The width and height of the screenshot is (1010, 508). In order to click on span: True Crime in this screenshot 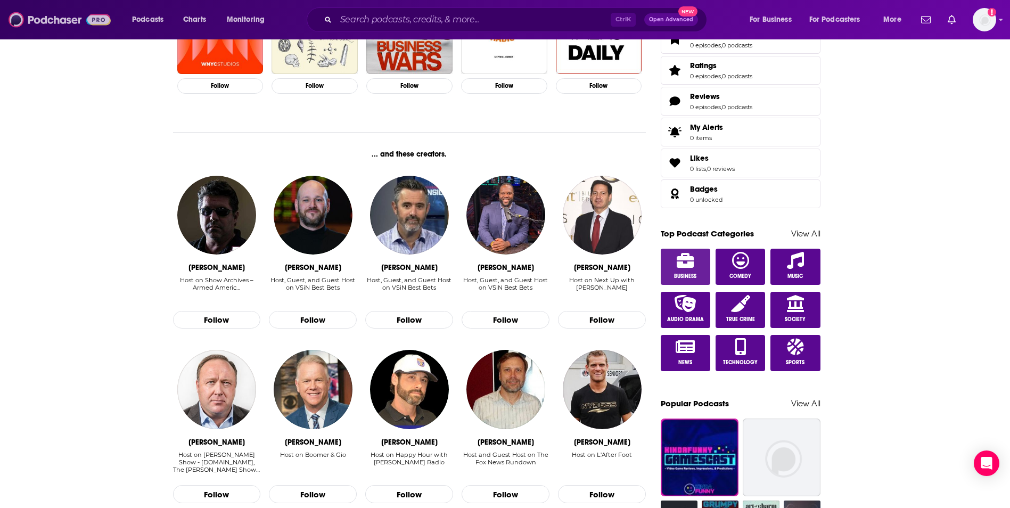, I will do `click(740, 319)`.